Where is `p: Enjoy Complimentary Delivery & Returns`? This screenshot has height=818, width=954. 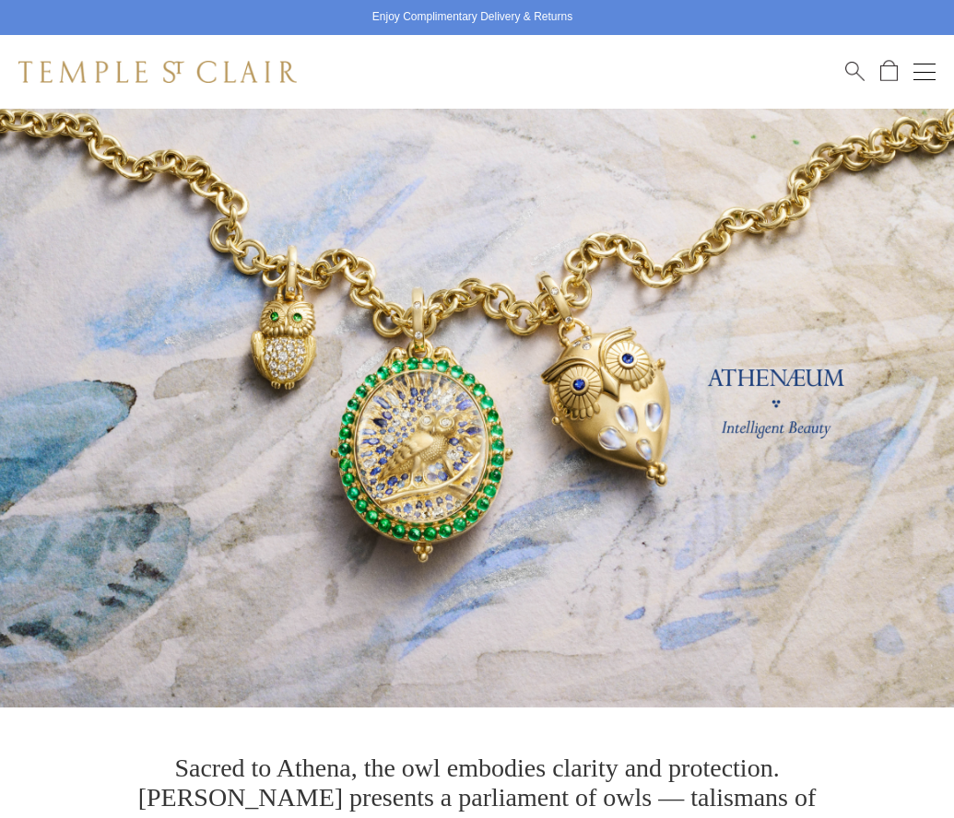 p: Enjoy Complimentary Delivery & Returns is located at coordinates (472, 18).